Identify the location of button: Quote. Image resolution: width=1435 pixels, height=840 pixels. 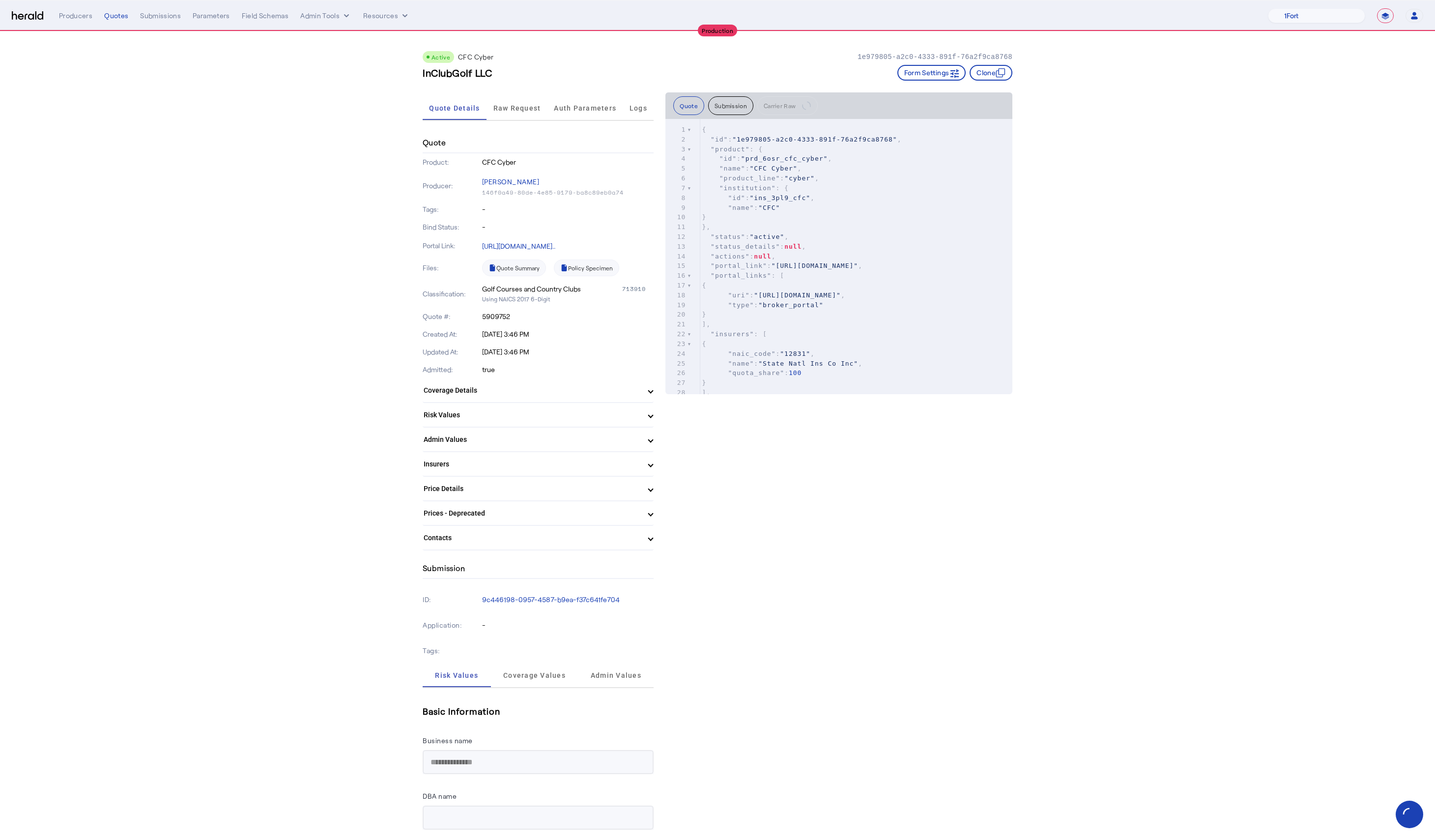
(689, 106).